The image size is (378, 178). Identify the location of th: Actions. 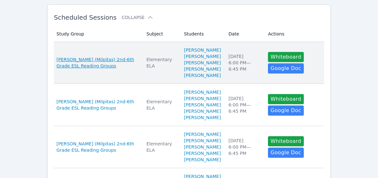
(294, 34).